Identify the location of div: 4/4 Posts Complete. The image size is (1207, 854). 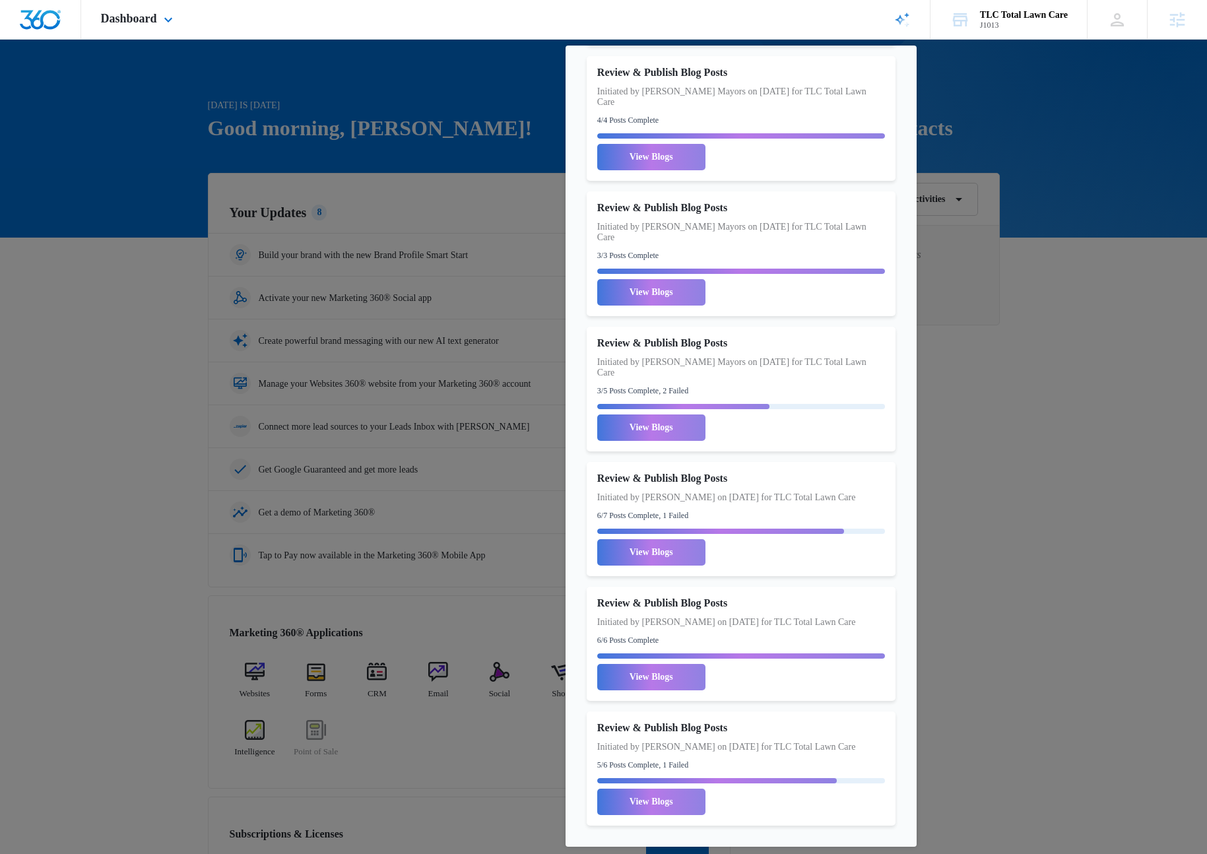
(741, 120).